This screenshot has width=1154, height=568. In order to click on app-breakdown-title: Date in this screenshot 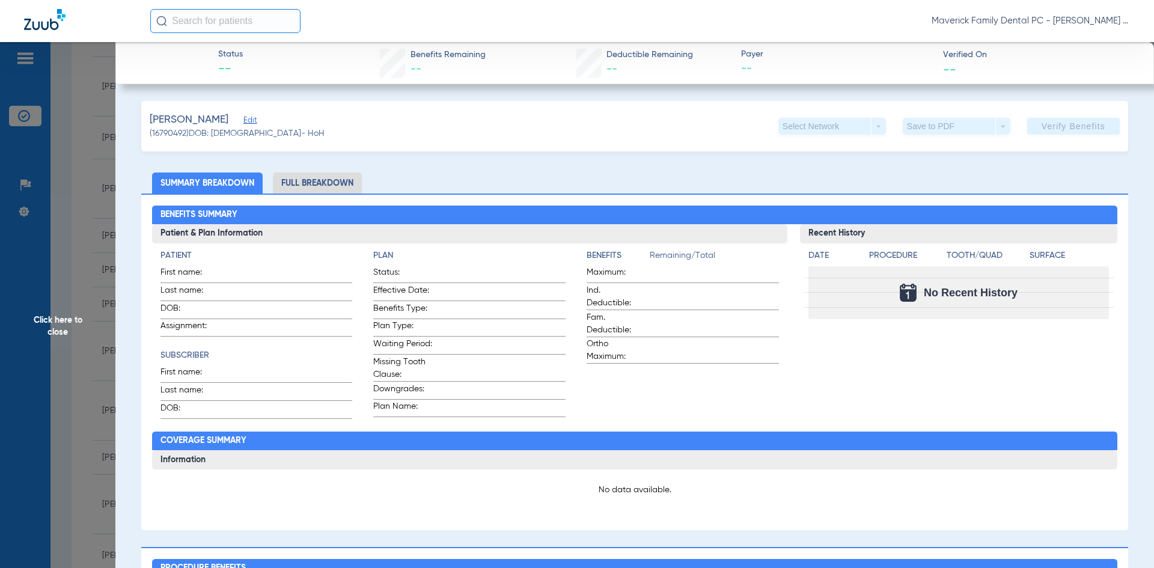, I will do `click(834, 258)`.